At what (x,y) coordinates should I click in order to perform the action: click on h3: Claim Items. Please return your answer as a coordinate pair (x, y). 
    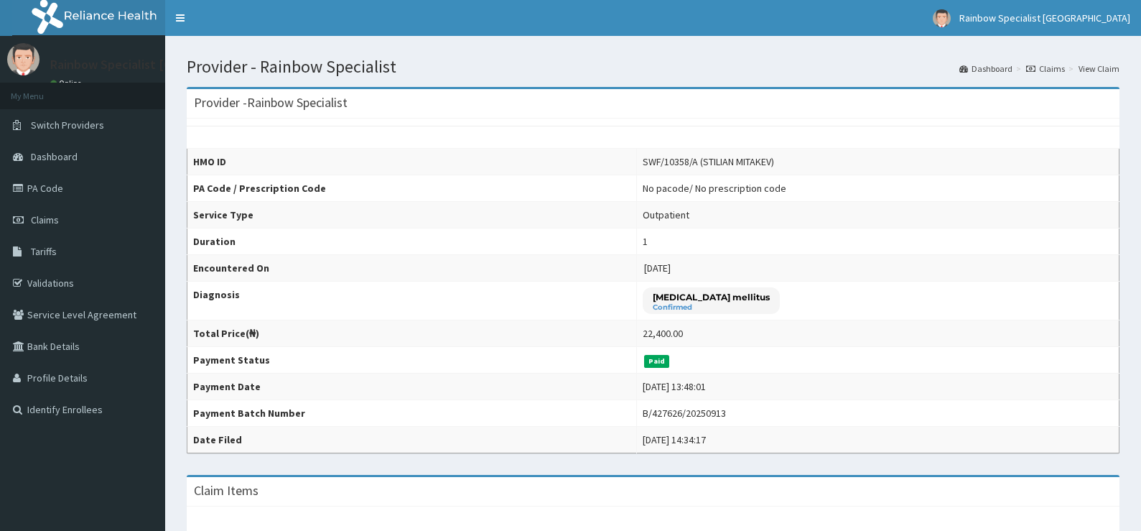
    Looking at the image, I should click on (226, 490).